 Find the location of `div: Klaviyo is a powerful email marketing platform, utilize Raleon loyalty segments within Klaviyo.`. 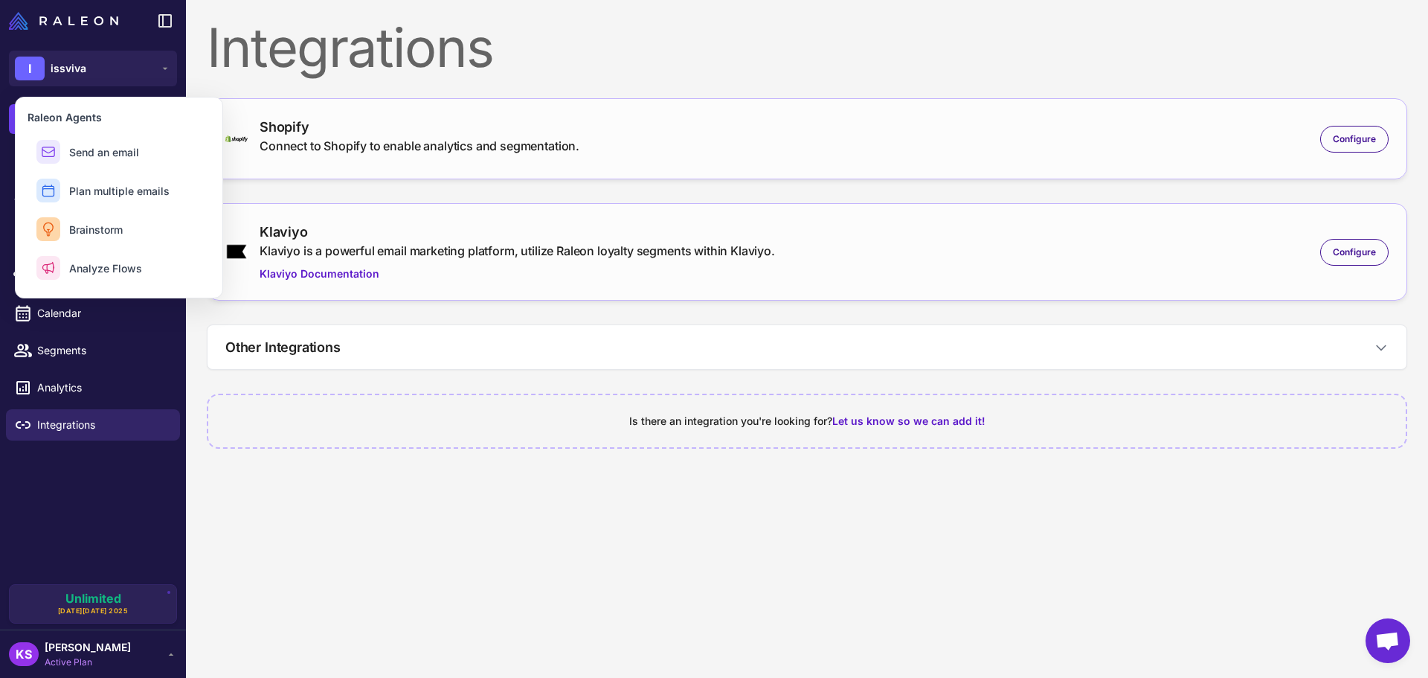

div: Klaviyo is a powerful email marketing platform, utilize Raleon loyalty segments within Klaviyo. is located at coordinates (517, 251).